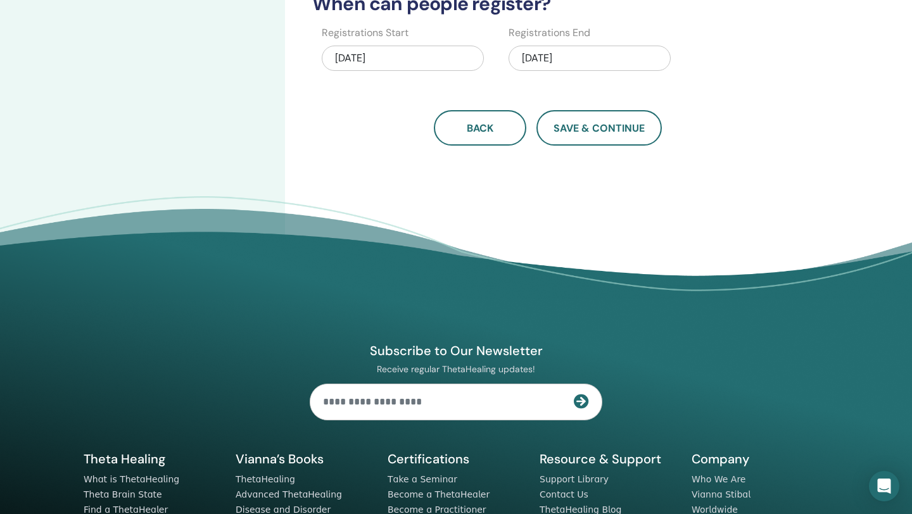  I want to click on h5: Vianna’s Books, so click(304, 459).